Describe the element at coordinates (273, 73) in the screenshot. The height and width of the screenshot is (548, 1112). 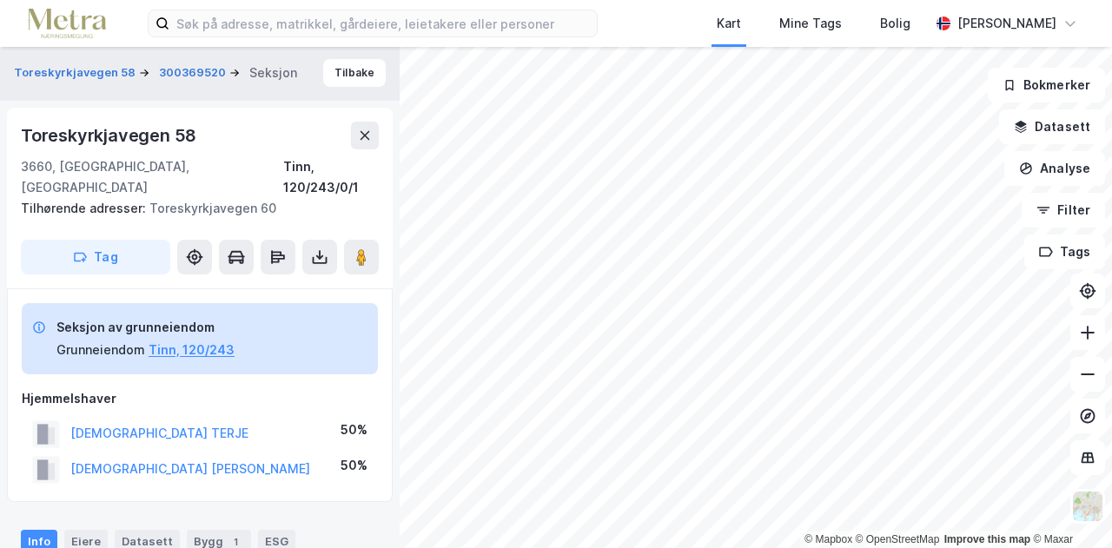
I see `div: Seksjon` at that location.